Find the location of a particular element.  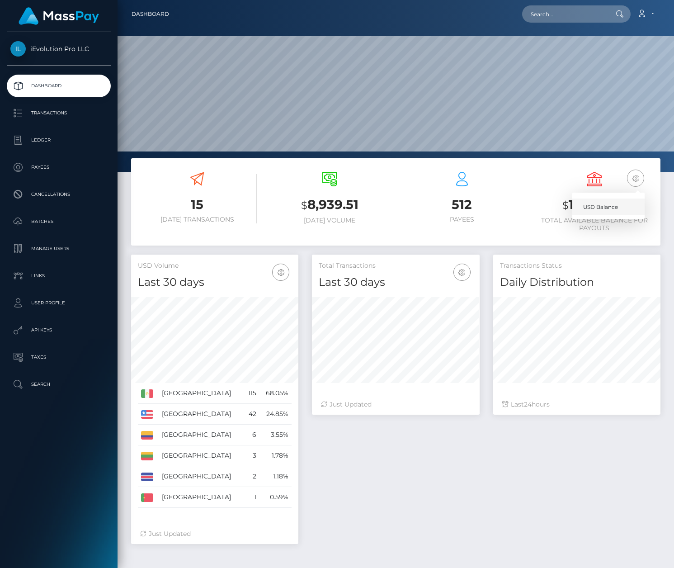

td: 1 is located at coordinates (251, 497).